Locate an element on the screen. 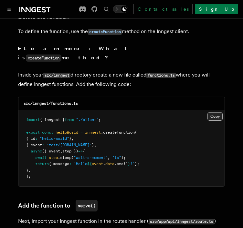 This screenshot has width=243, height=228. span: import is located at coordinates (33, 119).